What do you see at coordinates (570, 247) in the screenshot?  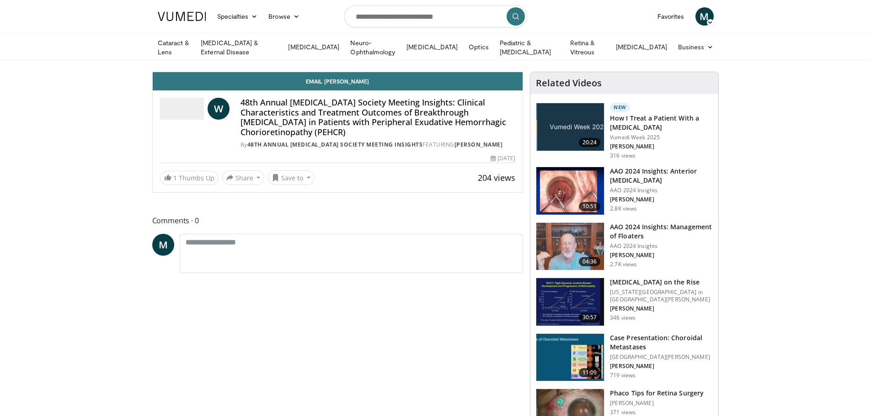 I see `img: 8e655e61-78ac-4b3e-a4e7-f43113671c25.150x105_q85_crop-smart_upscale.jpg` at bounding box center [570, 247].